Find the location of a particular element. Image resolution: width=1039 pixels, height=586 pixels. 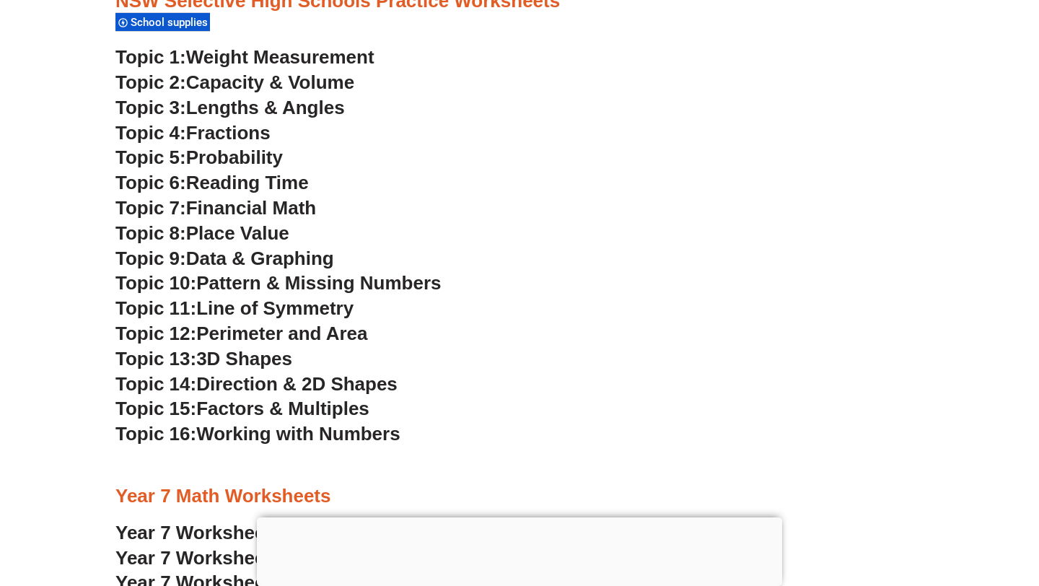

span: Topic 4: is located at coordinates (151, 133).